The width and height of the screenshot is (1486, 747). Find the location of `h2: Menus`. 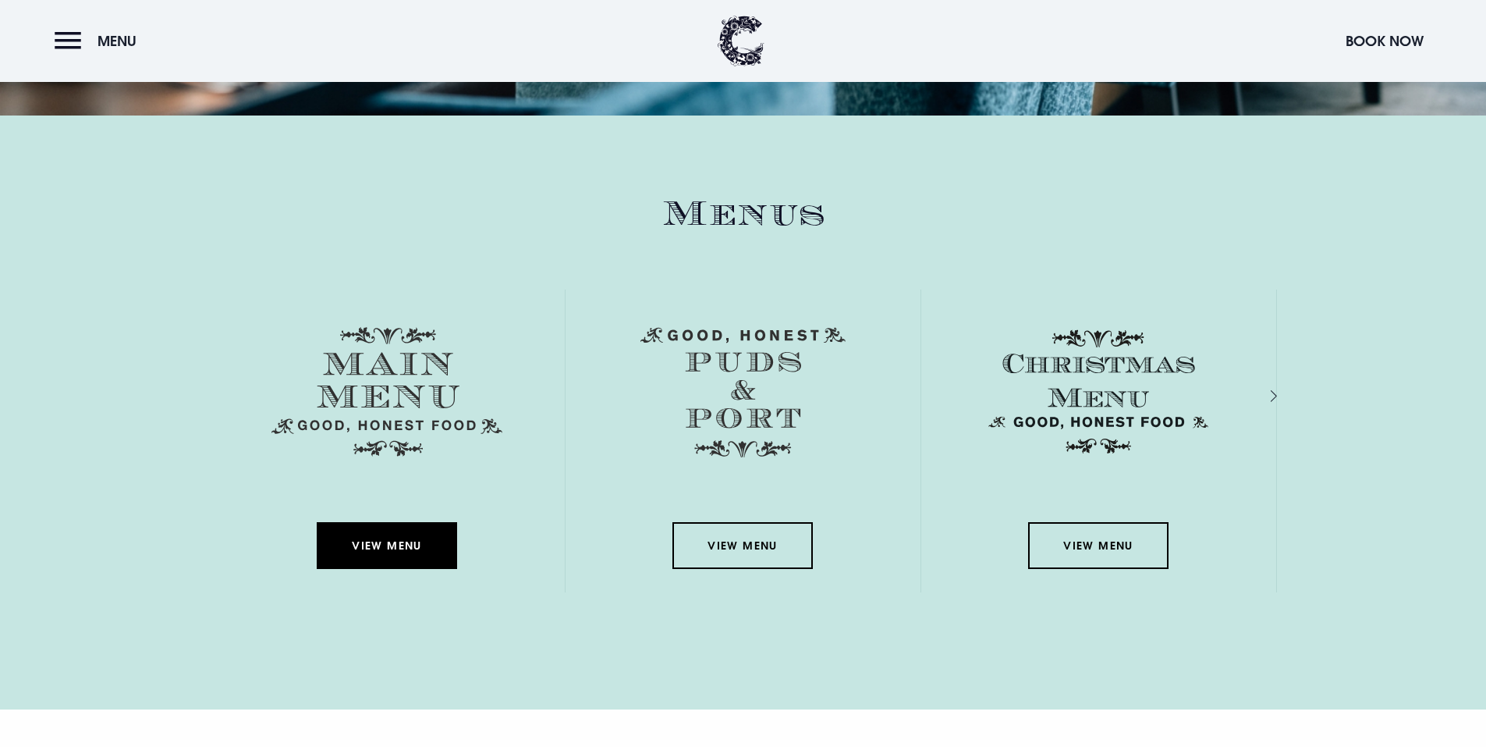

h2: Menus is located at coordinates (744, 214).